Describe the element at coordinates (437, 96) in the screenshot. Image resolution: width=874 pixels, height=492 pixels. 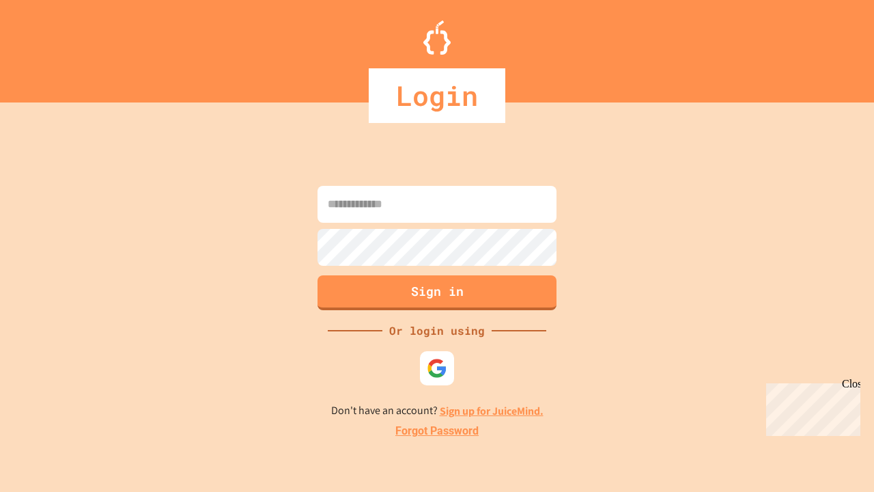
I see `div: Login` at that location.